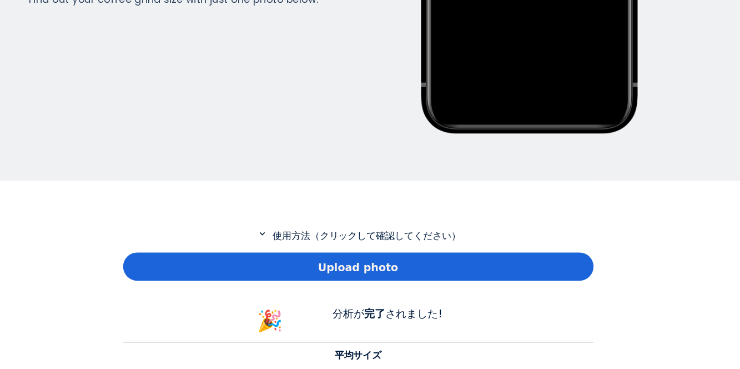 This screenshot has width=740, height=369. What do you see at coordinates (386, 316) in the screenshot?
I see `b: 完了` at bounding box center [386, 316].